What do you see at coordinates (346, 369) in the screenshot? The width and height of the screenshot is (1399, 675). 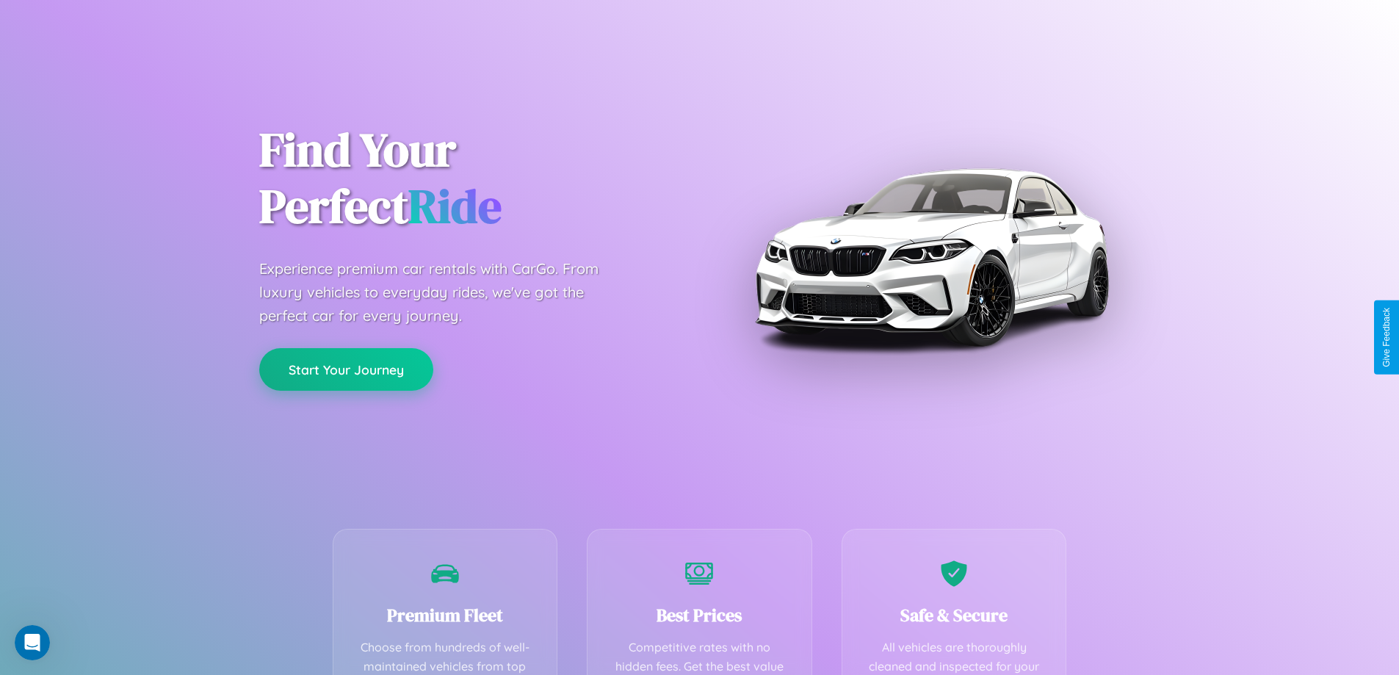 I see `button: Start Your Journey` at bounding box center [346, 369].